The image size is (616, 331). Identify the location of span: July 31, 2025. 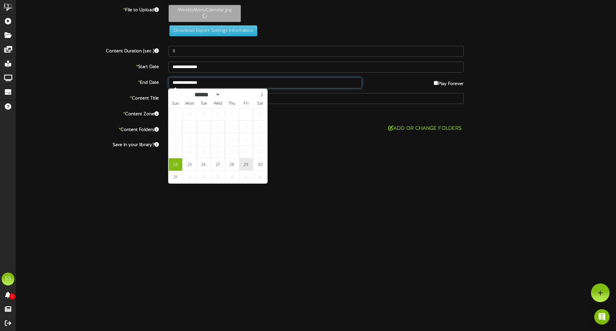
(232, 114).